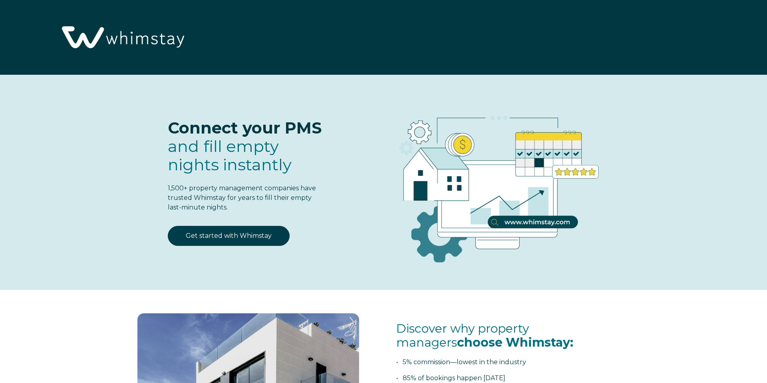 This screenshot has height=383, width=767. I want to click on span: choose Whimstay:, so click(515, 342).